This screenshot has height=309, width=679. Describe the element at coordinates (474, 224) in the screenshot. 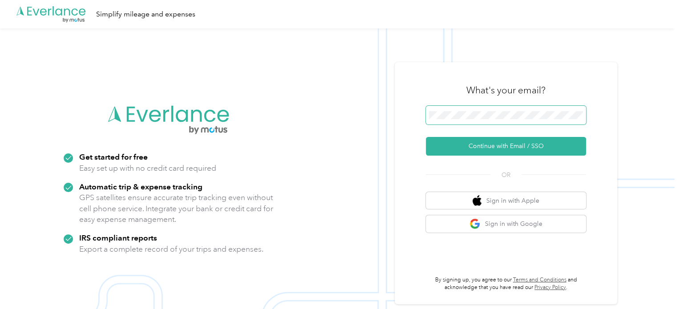

I see `img: google logo` at that location.